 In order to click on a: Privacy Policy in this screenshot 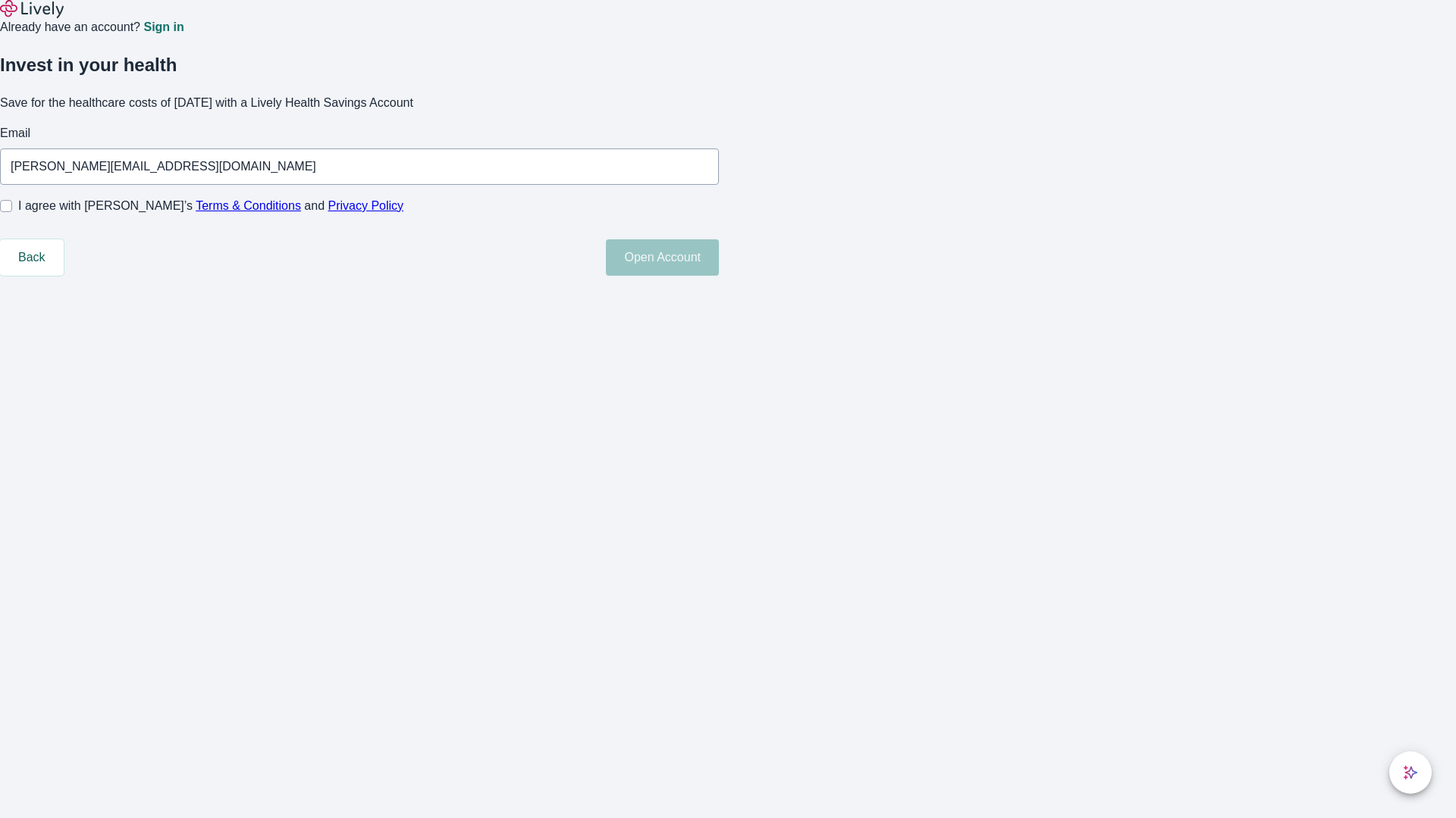, I will do `click(366, 205)`.